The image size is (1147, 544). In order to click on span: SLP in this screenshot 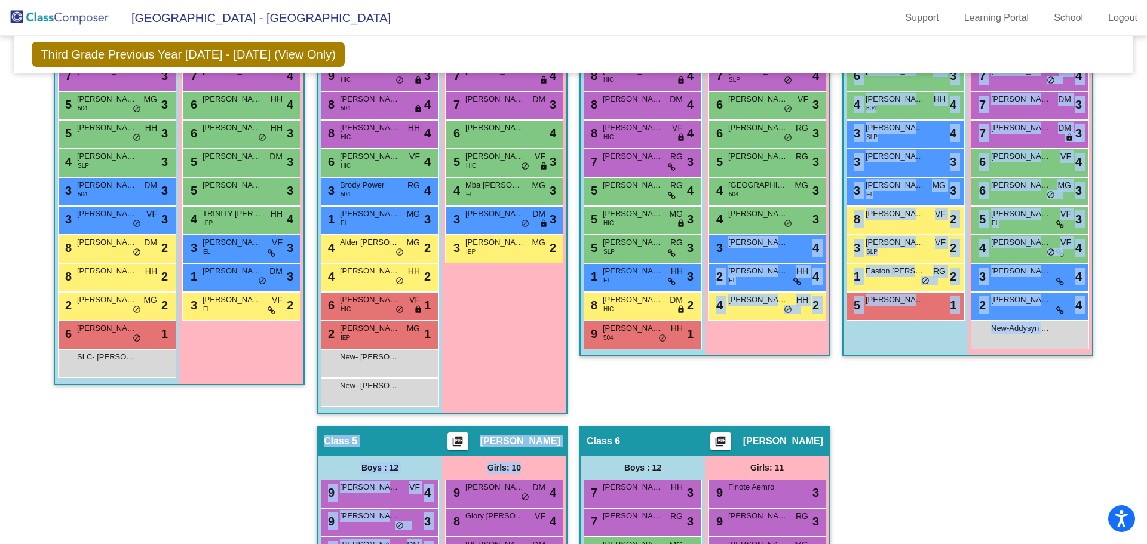, I will do `click(609, 252)`.